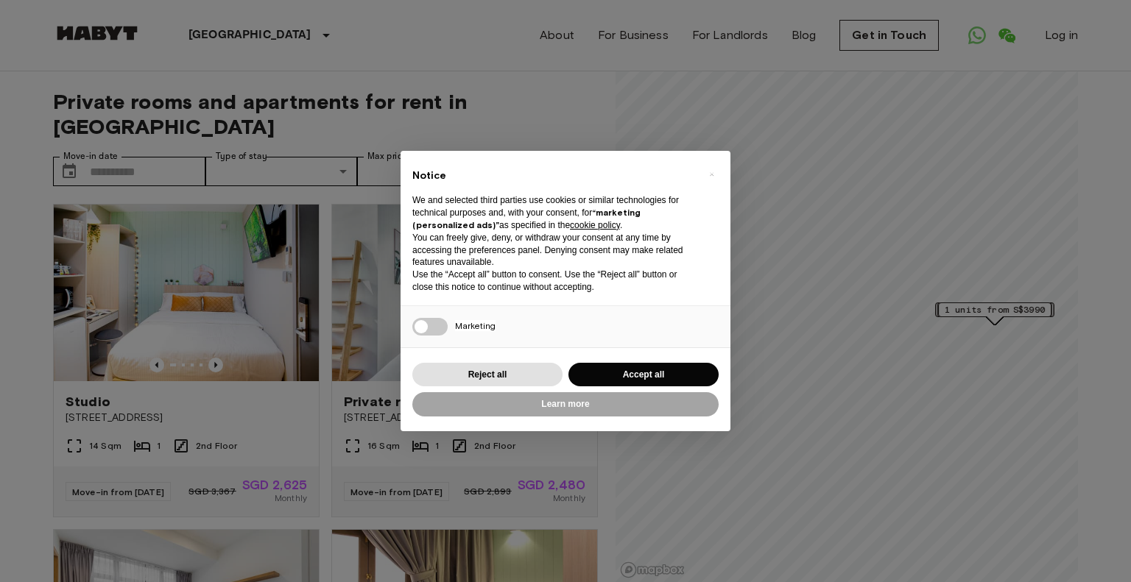 This screenshot has width=1131, height=582. Describe the element at coordinates (554, 176) in the screenshot. I see `h2: Notice` at that location.